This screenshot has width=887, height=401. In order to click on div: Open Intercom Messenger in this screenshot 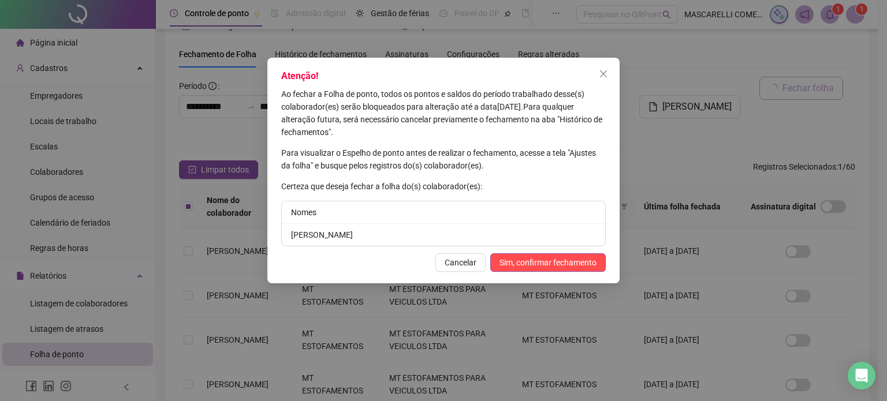, I will do `click(861, 376)`.